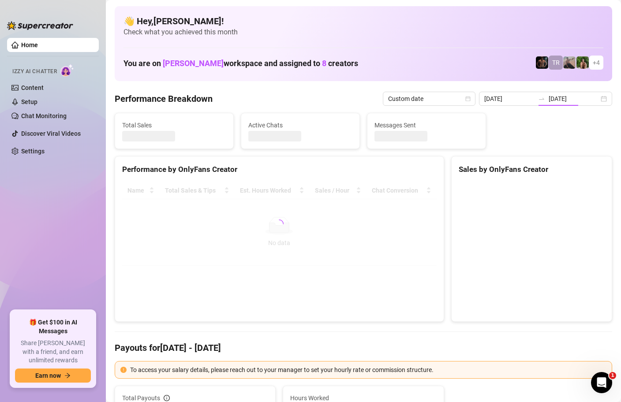  I want to click on h1: You are on workspace and assigned to creators, so click(241, 64).